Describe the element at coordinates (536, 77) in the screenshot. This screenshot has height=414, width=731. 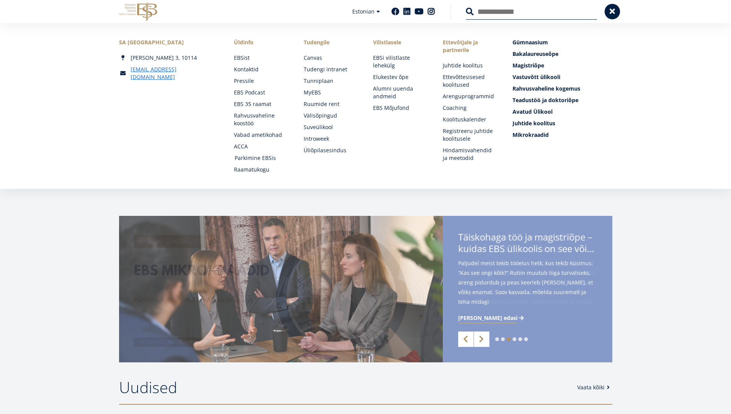
I see `span: Vastuvõtt ülikooli` at that location.